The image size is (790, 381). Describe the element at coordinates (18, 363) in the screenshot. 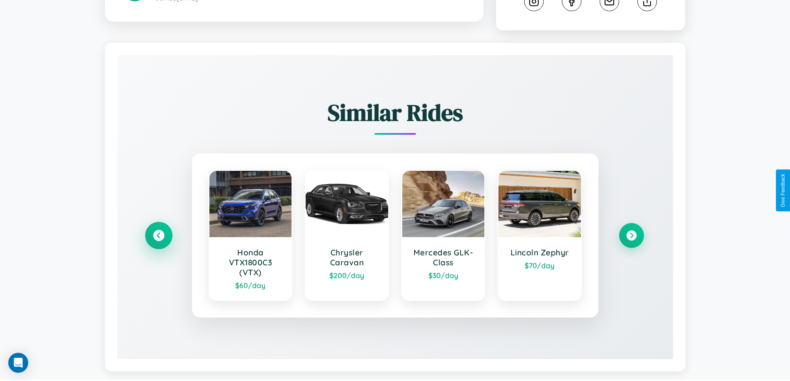

I see `div: Open Intercom Messenger` at that location.